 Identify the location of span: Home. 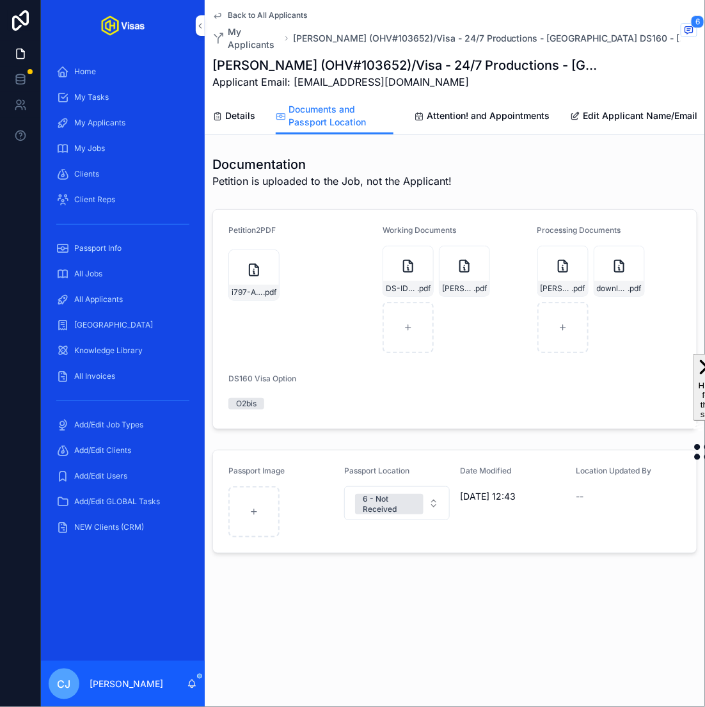
(85, 72).